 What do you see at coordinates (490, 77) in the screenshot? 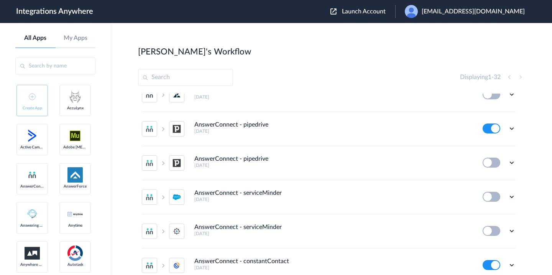
I see `span: 1` at bounding box center [490, 77].